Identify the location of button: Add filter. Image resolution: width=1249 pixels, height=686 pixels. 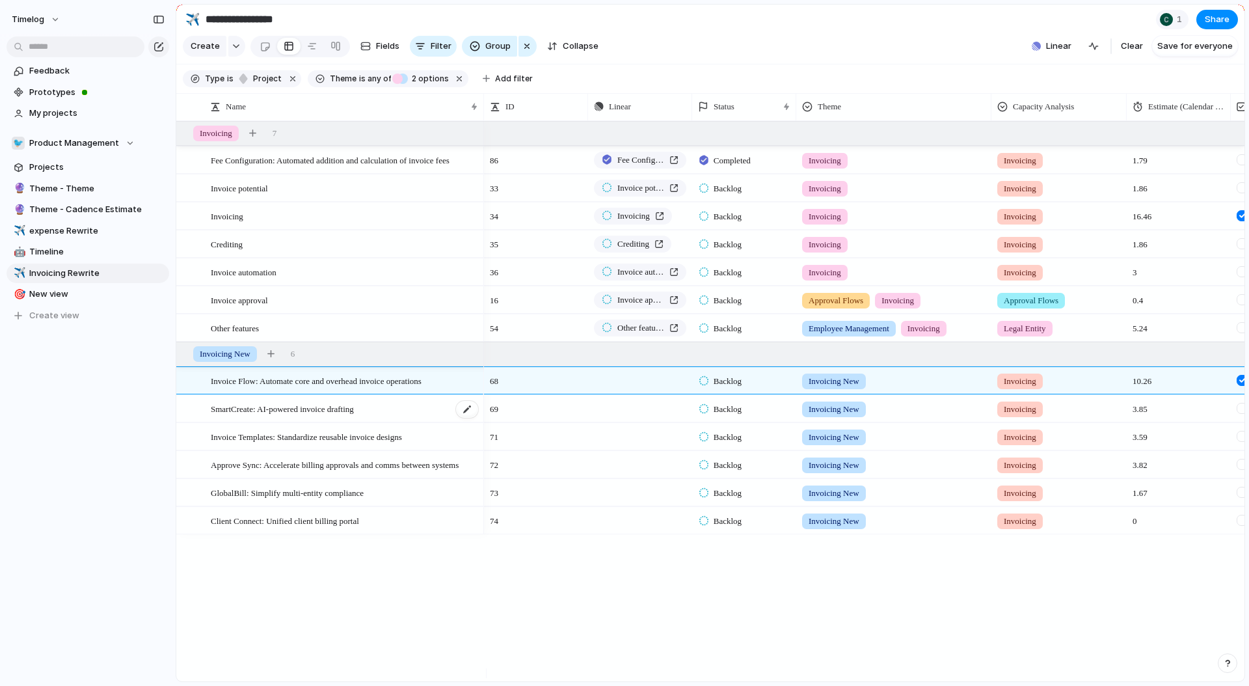
(507, 79).